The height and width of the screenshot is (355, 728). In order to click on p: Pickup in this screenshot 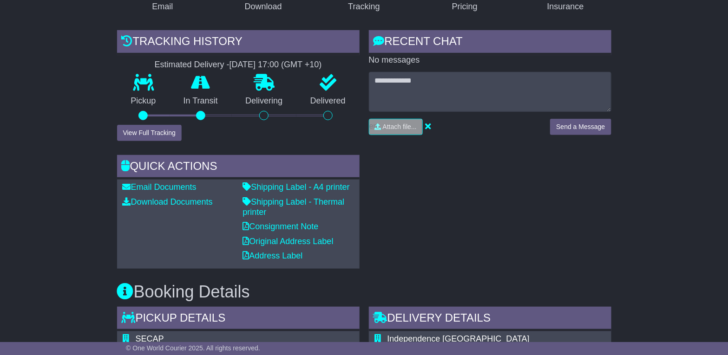, I will do `click(143, 101)`.